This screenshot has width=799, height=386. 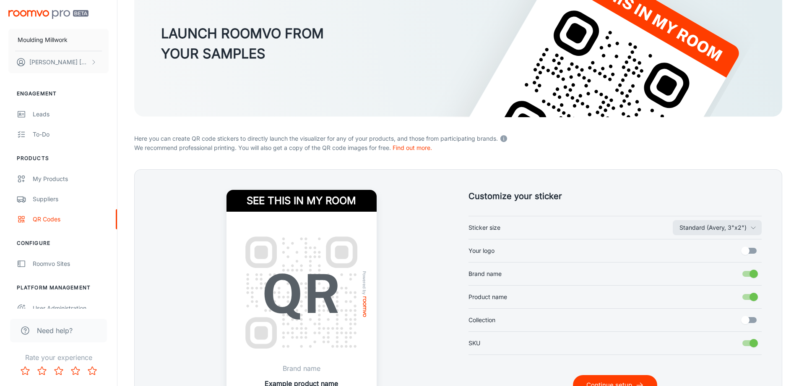 I want to click on a: Find out more., so click(x=412, y=147).